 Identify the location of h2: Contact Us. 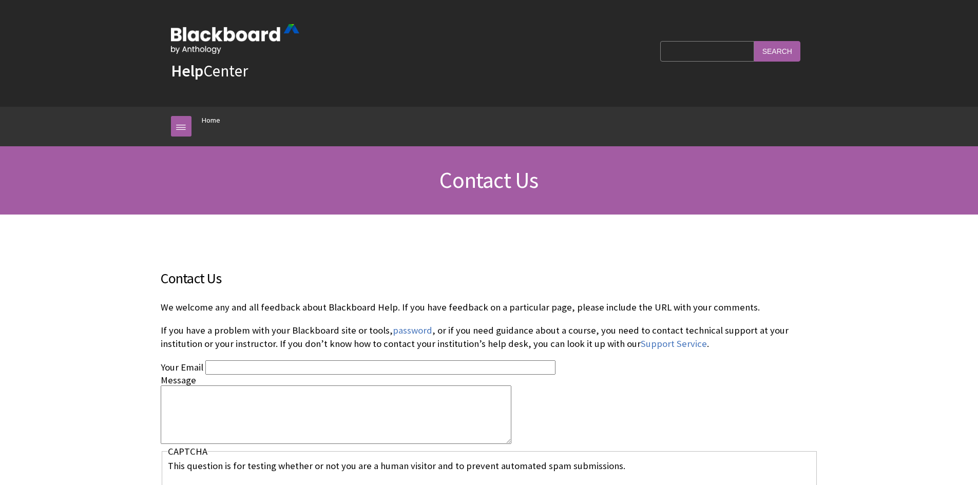
(489, 278).